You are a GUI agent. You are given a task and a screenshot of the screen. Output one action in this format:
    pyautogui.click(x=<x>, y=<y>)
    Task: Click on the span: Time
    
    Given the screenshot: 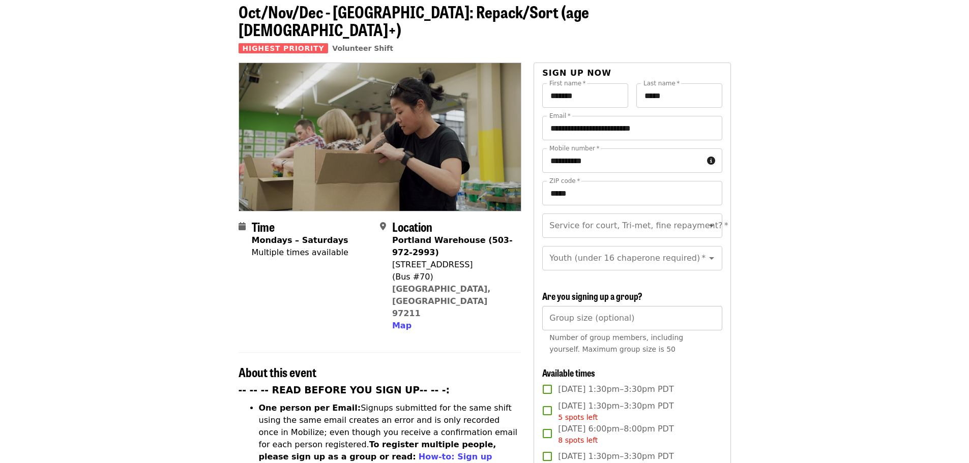 What is the action you would take?
    pyautogui.click(x=263, y=226)
    